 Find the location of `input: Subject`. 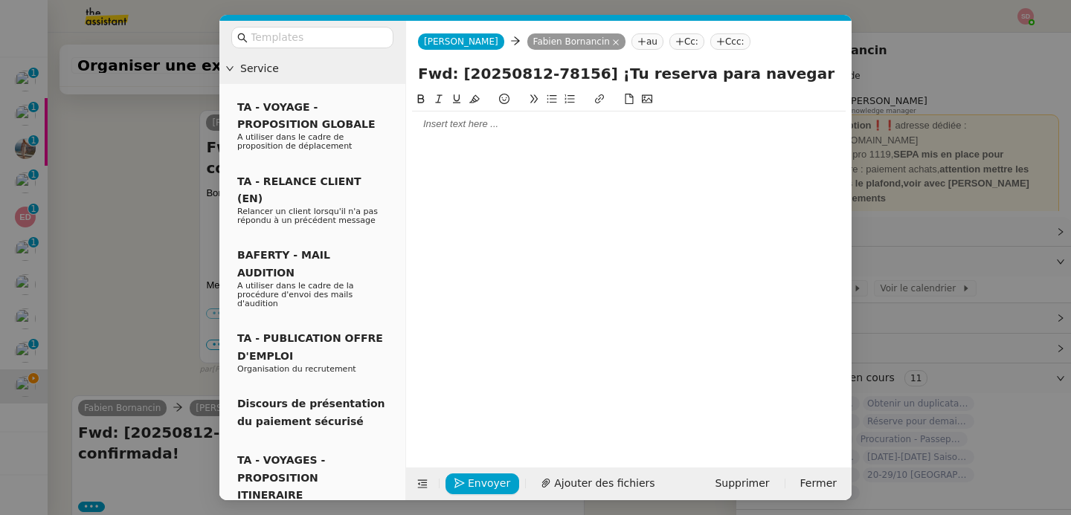

input: Subject is located at coordinates (628, 74).